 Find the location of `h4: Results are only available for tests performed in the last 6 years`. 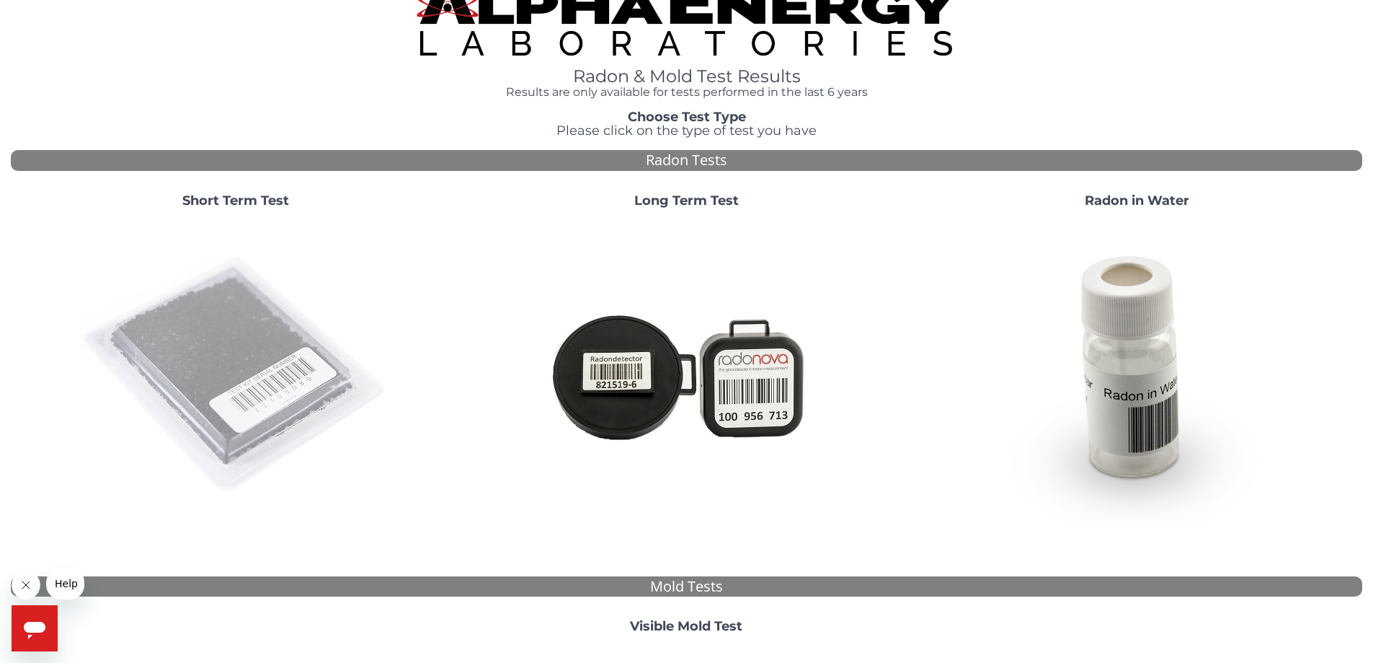

h4: Results are only available for tests performed in the last 6 years is located at coordinates (687, 92).